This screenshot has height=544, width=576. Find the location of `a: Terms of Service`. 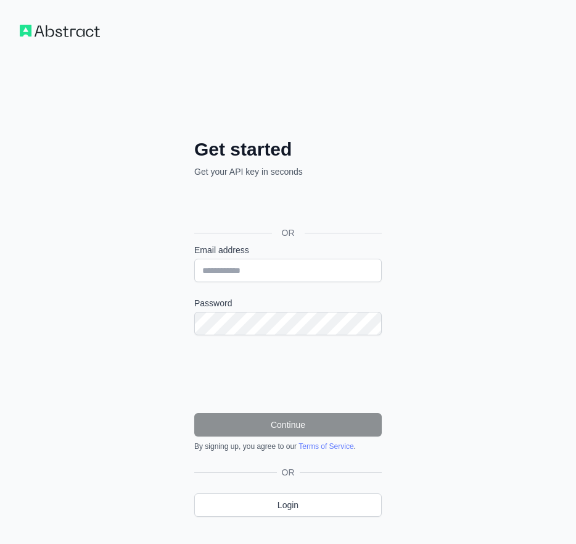

a: Terms of Service is located at coordinates (326, 446).